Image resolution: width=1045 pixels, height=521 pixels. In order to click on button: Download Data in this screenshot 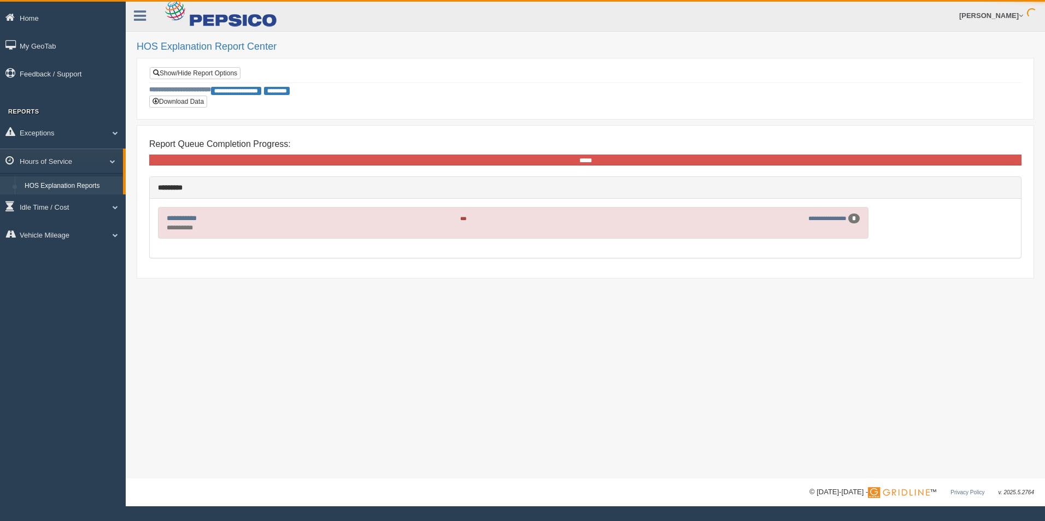, I will do `click(178, 102)`.